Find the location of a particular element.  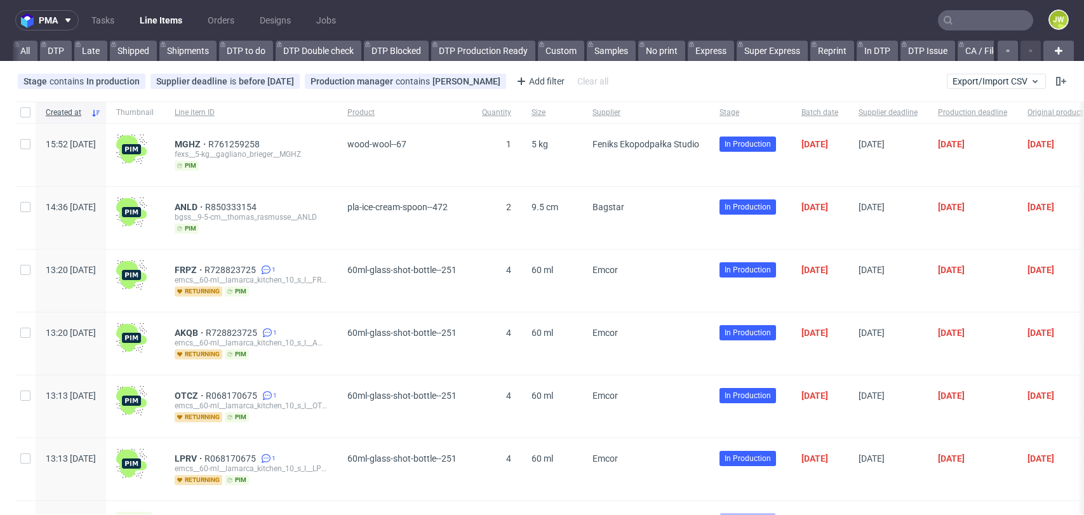

span: Size is located at coordinates (552, 112).